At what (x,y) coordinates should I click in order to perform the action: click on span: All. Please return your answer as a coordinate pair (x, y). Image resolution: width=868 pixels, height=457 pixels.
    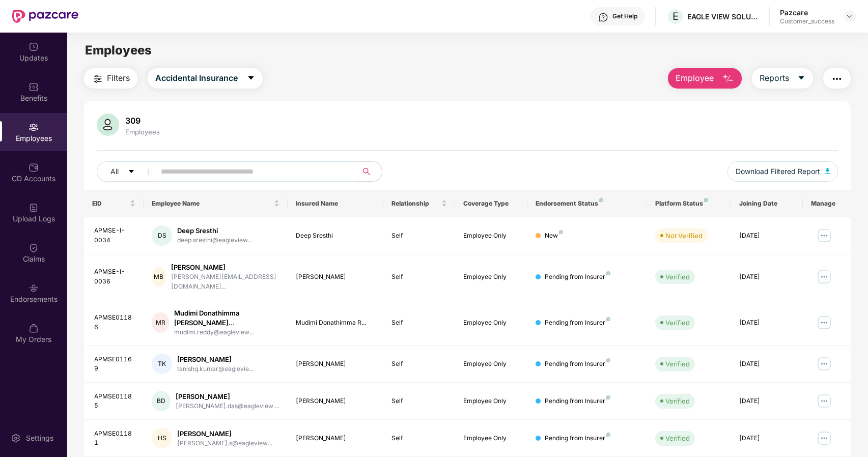
    Looking at the image, I should click on (115, 172).